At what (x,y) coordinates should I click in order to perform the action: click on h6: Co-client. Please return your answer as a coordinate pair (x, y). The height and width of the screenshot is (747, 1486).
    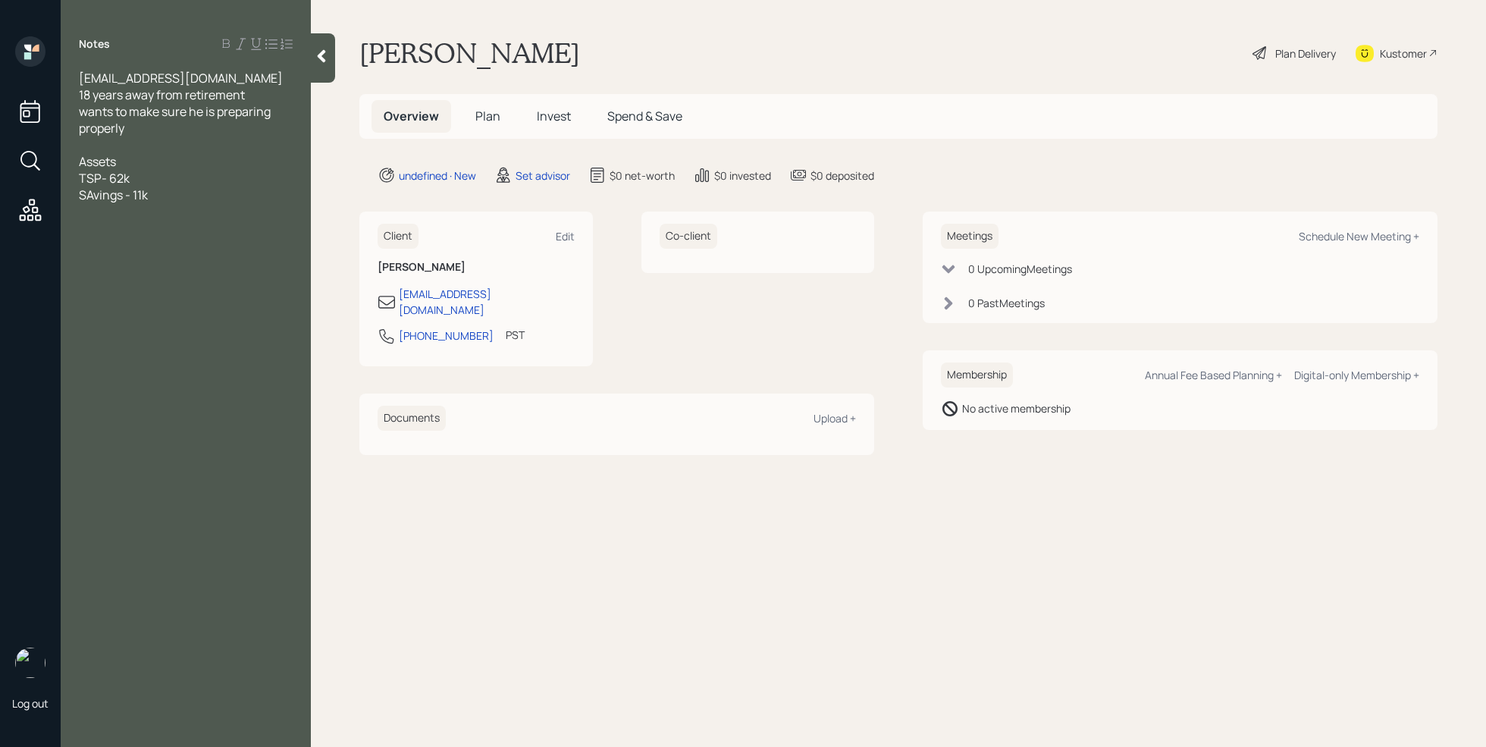
    Looking at the image, I should click on (689, 236).